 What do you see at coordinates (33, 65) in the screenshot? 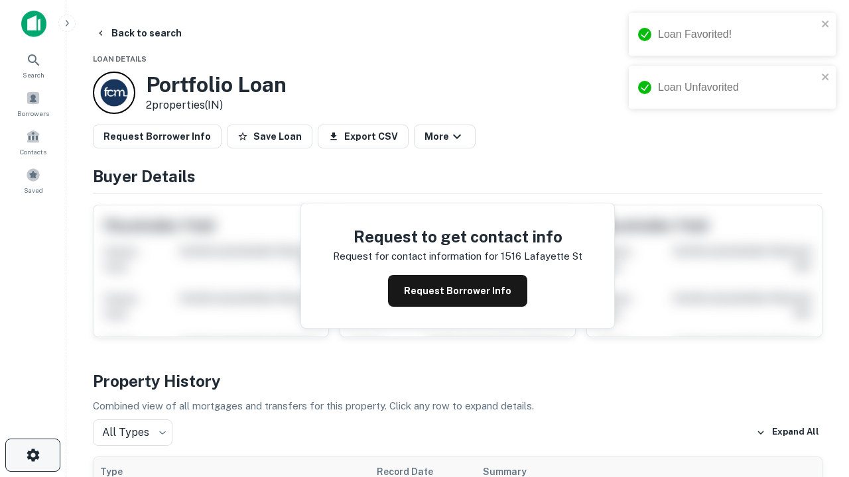
I see `div: Search` at bounding box center [33, 65].